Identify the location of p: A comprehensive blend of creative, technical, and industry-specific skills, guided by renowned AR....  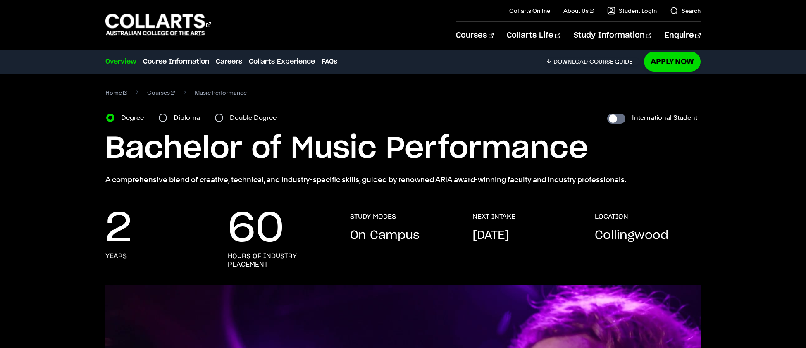
(403, 180).